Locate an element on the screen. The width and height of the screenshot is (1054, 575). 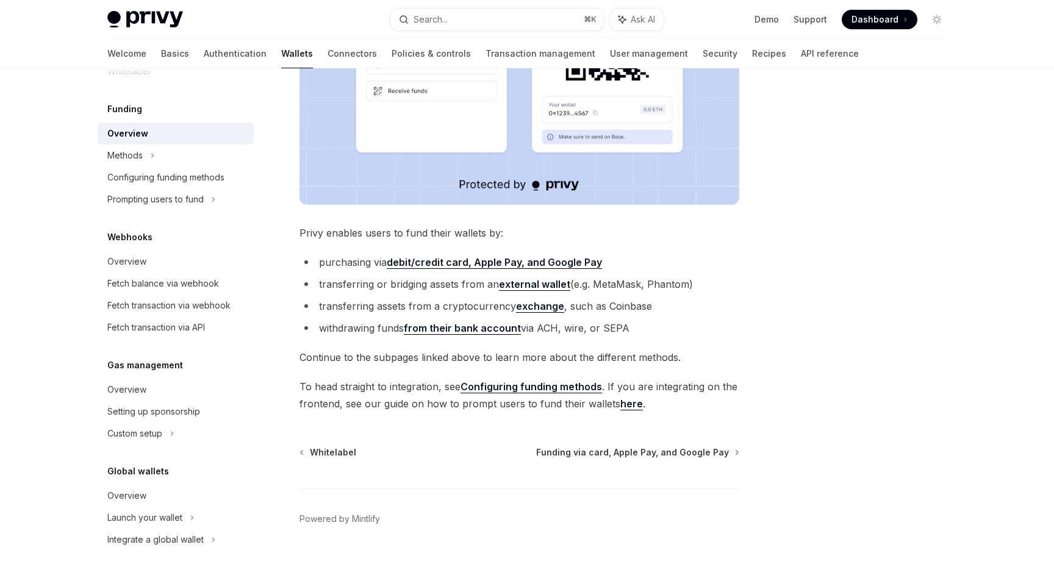
li: transferring assets from a cryptocurrency , such as Coinbase is located at coordinates (519, 306).